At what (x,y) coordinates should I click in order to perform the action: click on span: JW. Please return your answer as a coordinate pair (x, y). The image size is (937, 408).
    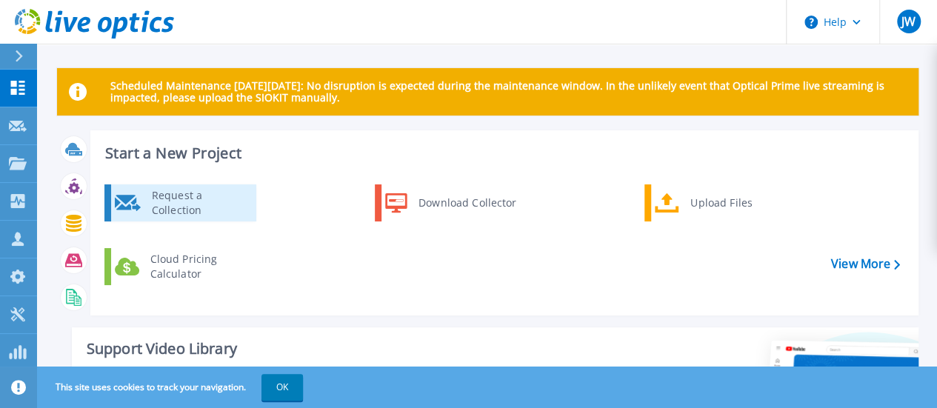
    Looking at the image, I should click on (908, 21).